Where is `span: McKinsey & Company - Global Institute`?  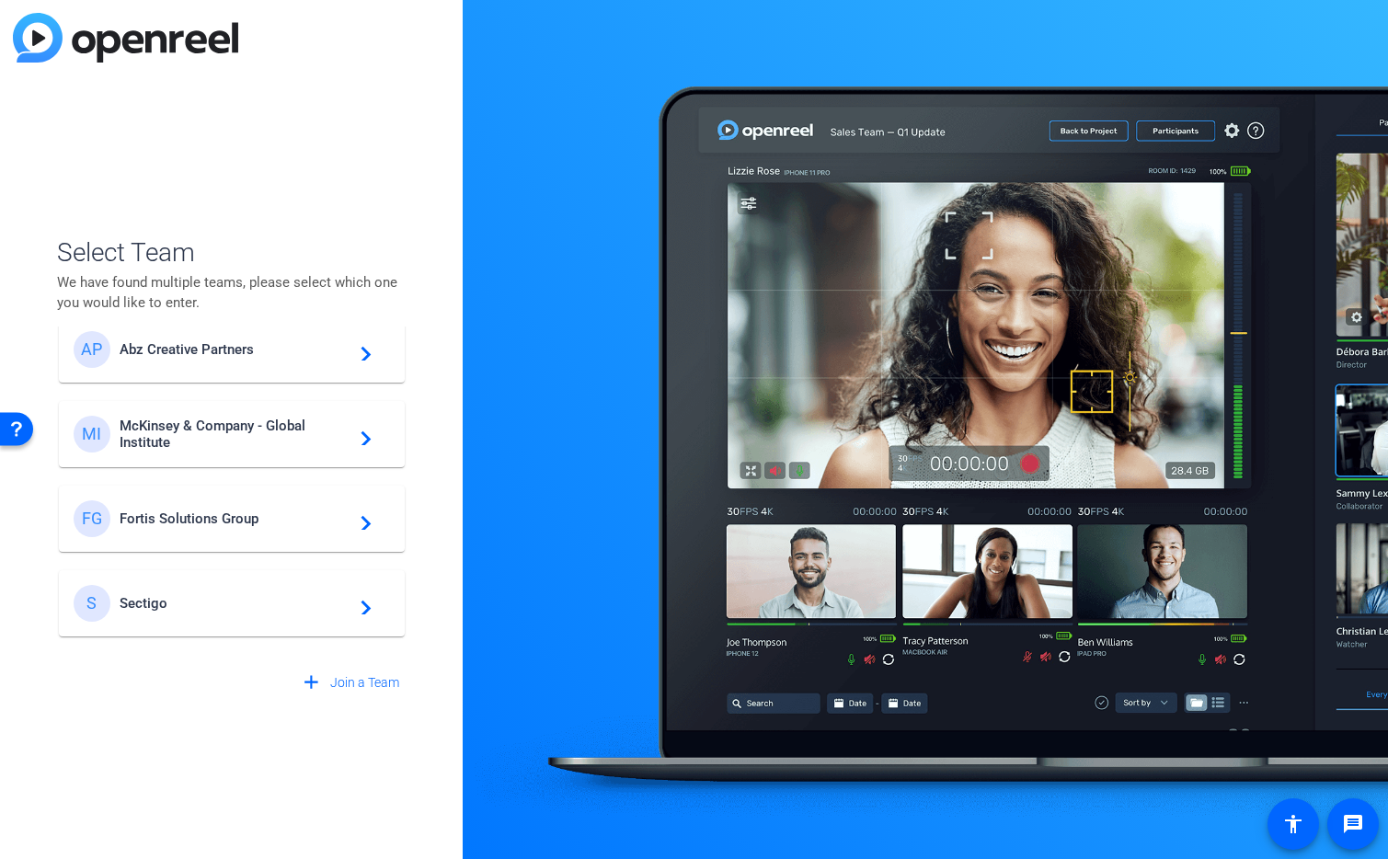
span: McKinsey & Company - Global Institute is located at coordinates (235, 434).